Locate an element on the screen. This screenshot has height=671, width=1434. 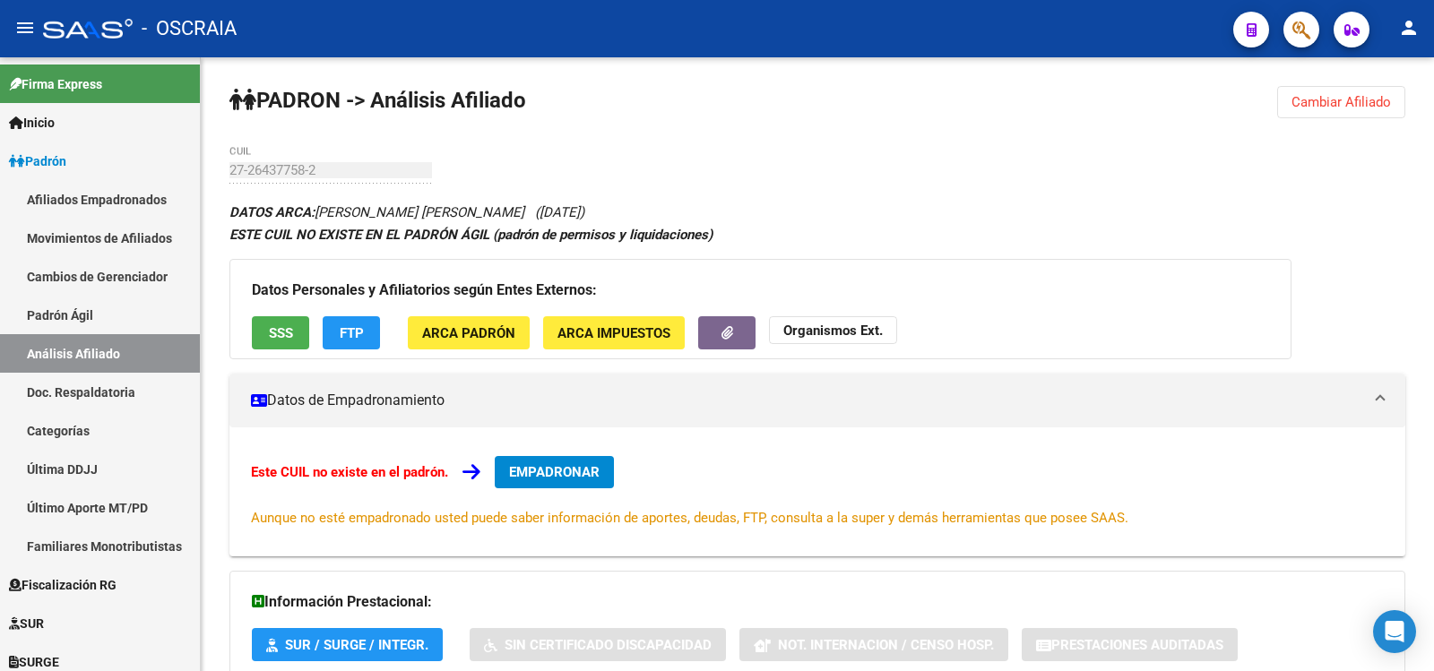
div: Datos de Empadronamiento is located at coordinates (818, 492).